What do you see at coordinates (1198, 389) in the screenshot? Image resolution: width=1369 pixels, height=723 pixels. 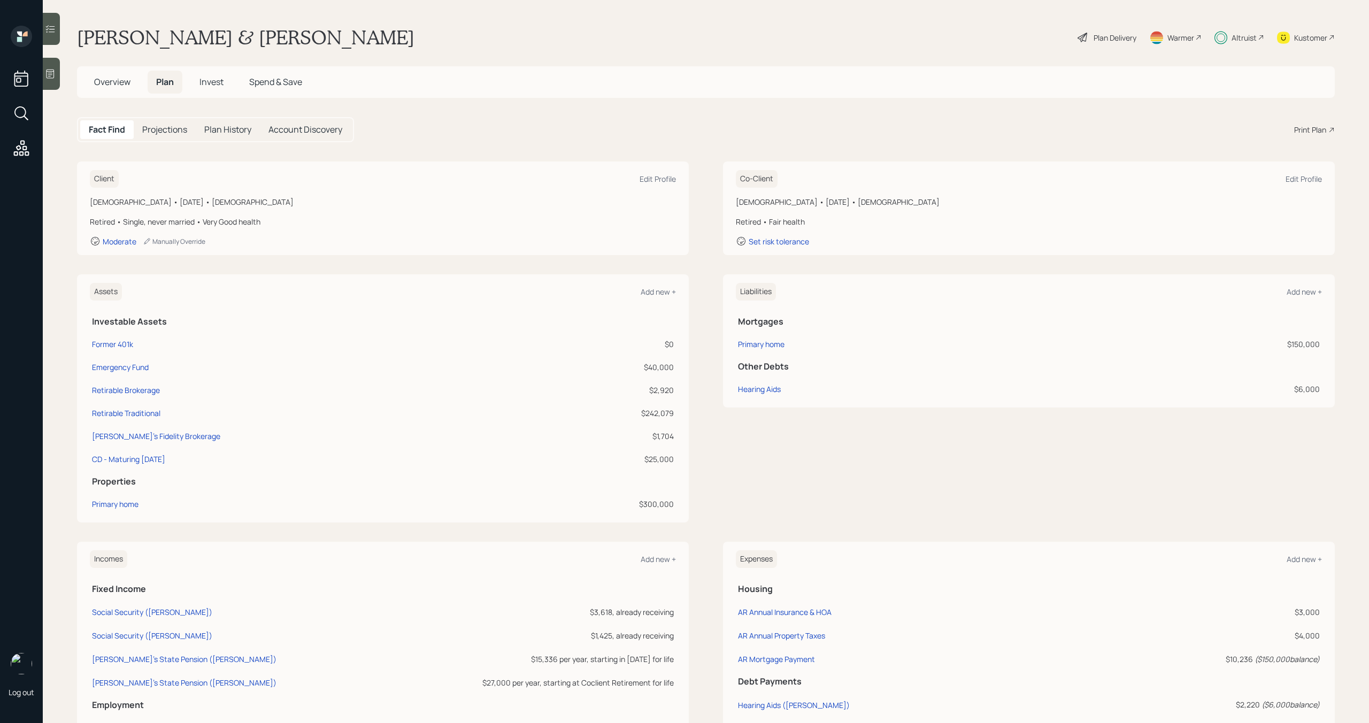 I see `div: $6,000` at bounding box center [1198, 389].